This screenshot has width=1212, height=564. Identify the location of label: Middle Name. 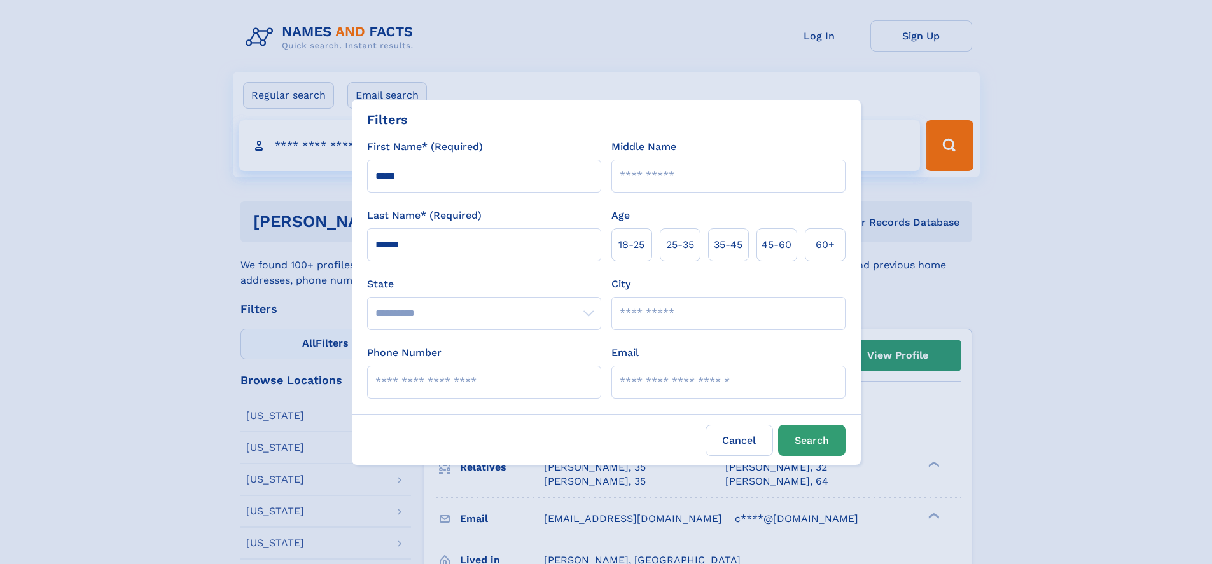
(644, 147).